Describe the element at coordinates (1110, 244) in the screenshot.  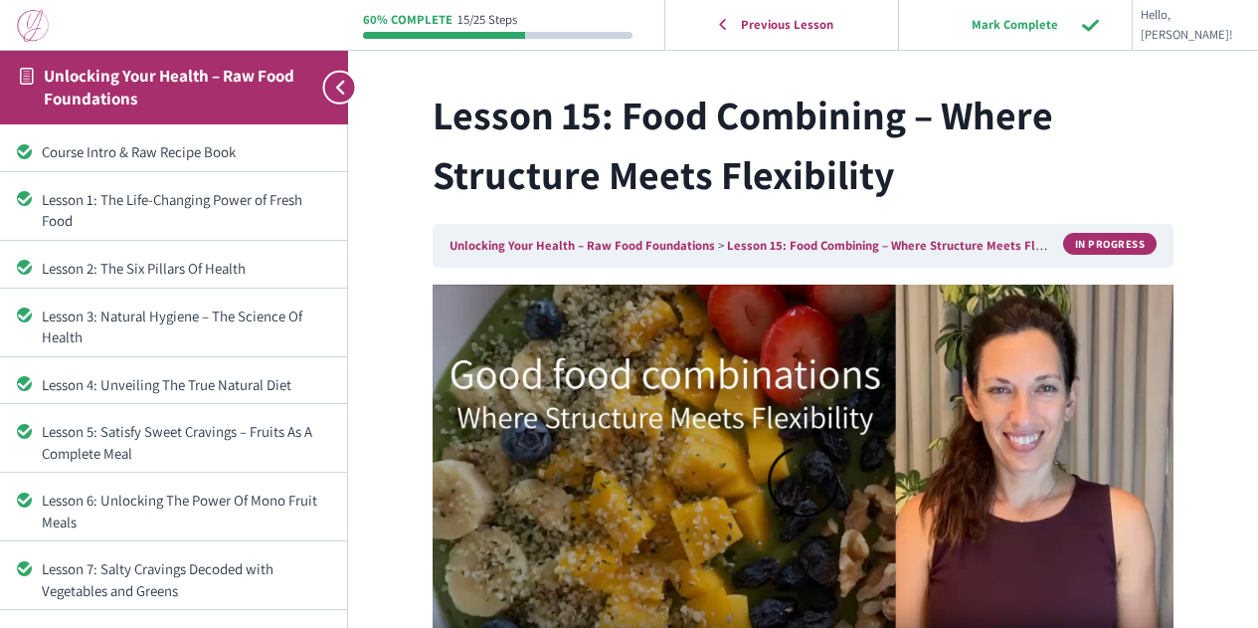
I see `div: In Progress` at that location.